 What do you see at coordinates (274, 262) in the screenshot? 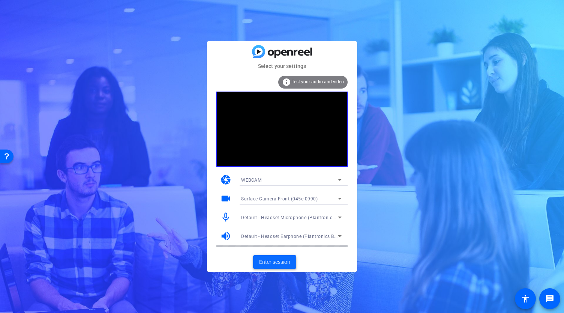
I see `span: Enter session` at bounding box center [274, 262].